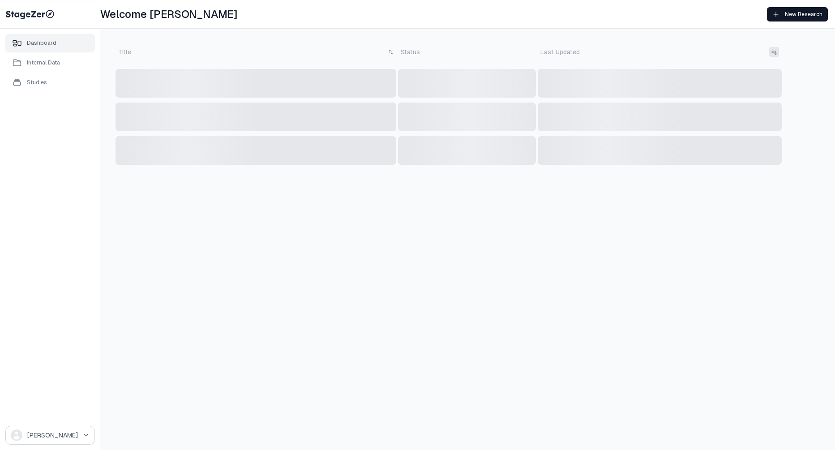 The image size is (835, 450). I want to click on div: Dashboard, so click(42, 43).